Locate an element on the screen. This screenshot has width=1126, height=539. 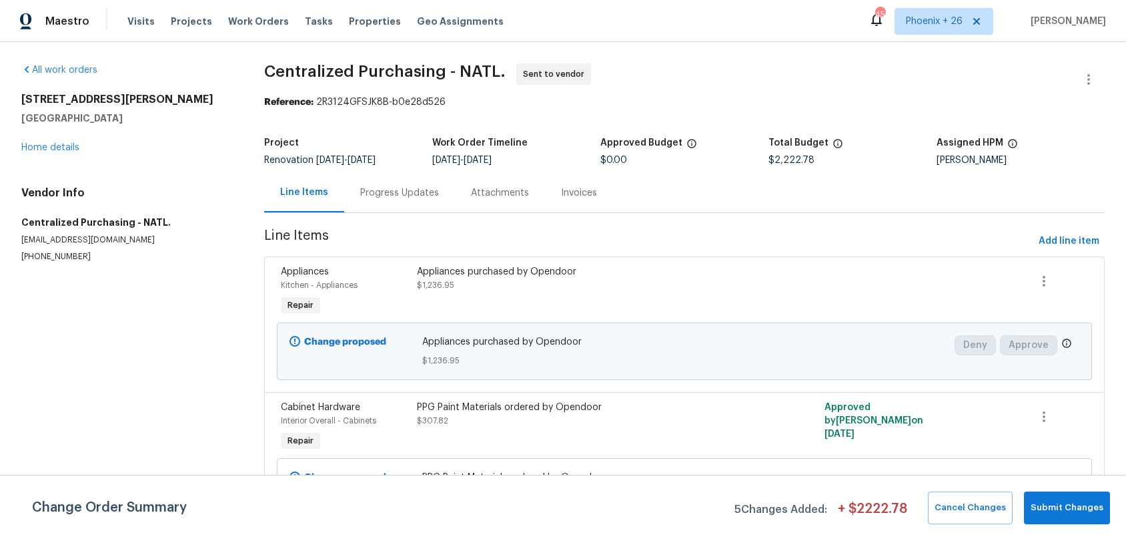
span: Work Orders is located at coordinates (258, 21).